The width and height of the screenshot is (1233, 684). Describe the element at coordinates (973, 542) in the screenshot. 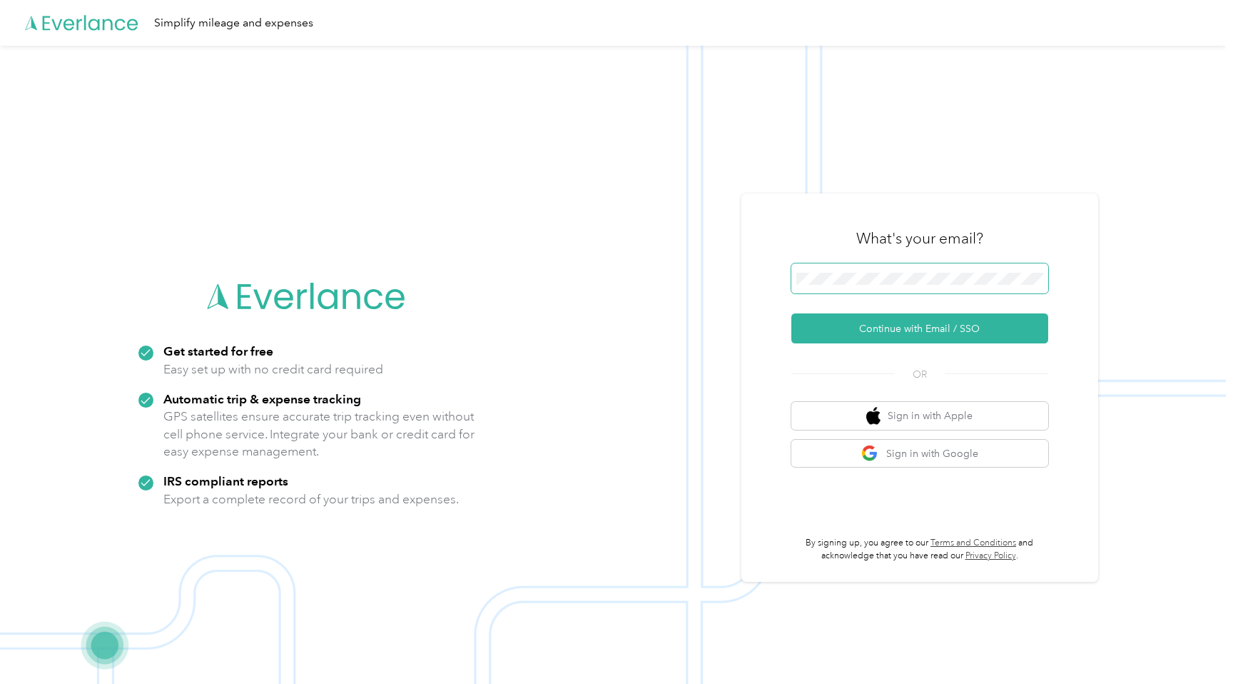

I see `a: Terms and Conditions` at that location.